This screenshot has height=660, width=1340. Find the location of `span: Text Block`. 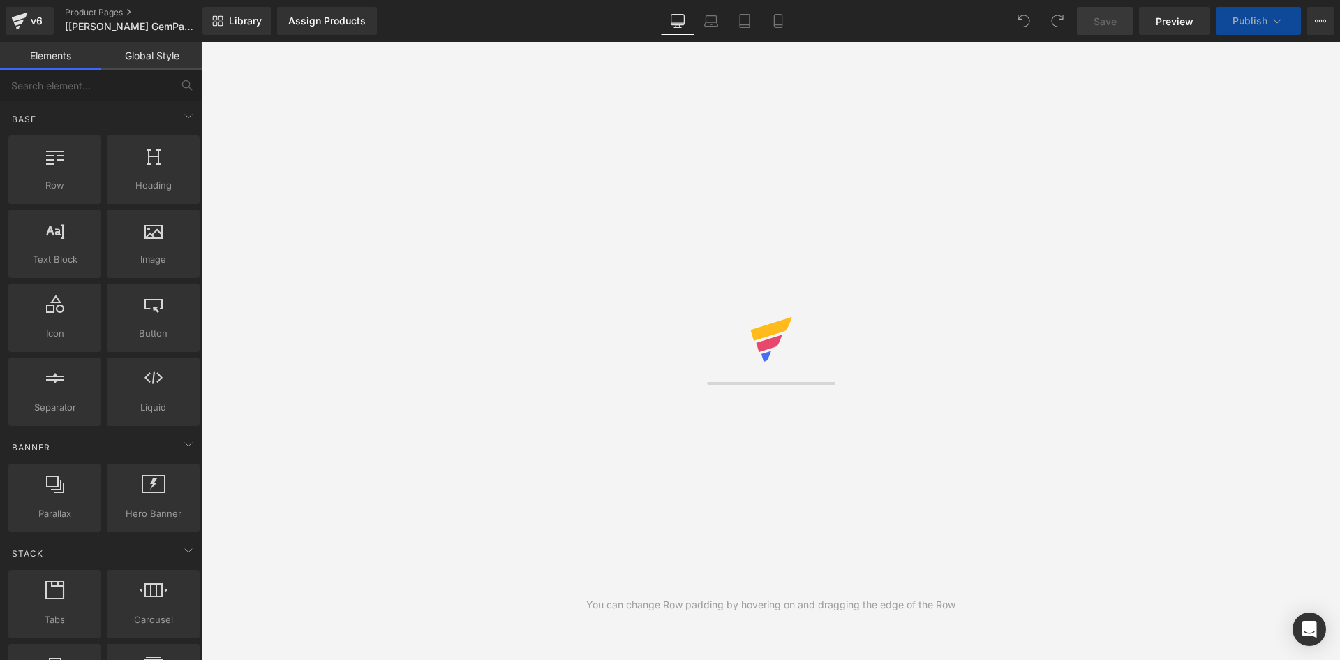

span: Text Block is located at coordinates (54, 259).